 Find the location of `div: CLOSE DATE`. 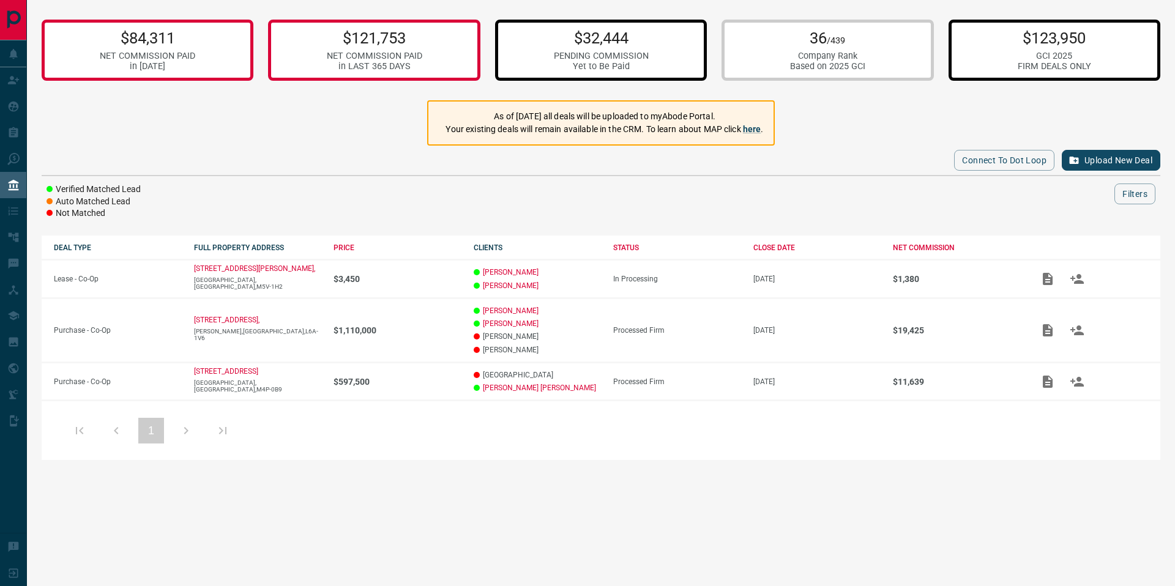

div: CLOSE DATE is located at coordinates (817, 248).